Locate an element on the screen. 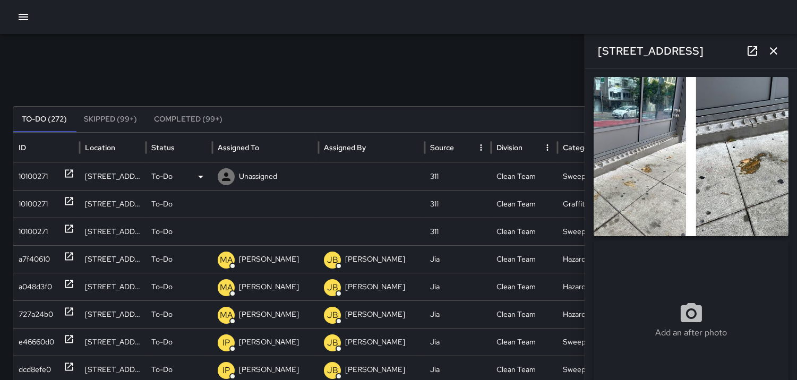 Image resolution: width=797 pixels, height=380 pixels. div: a7f40610 is located at coordinates (34, 259).